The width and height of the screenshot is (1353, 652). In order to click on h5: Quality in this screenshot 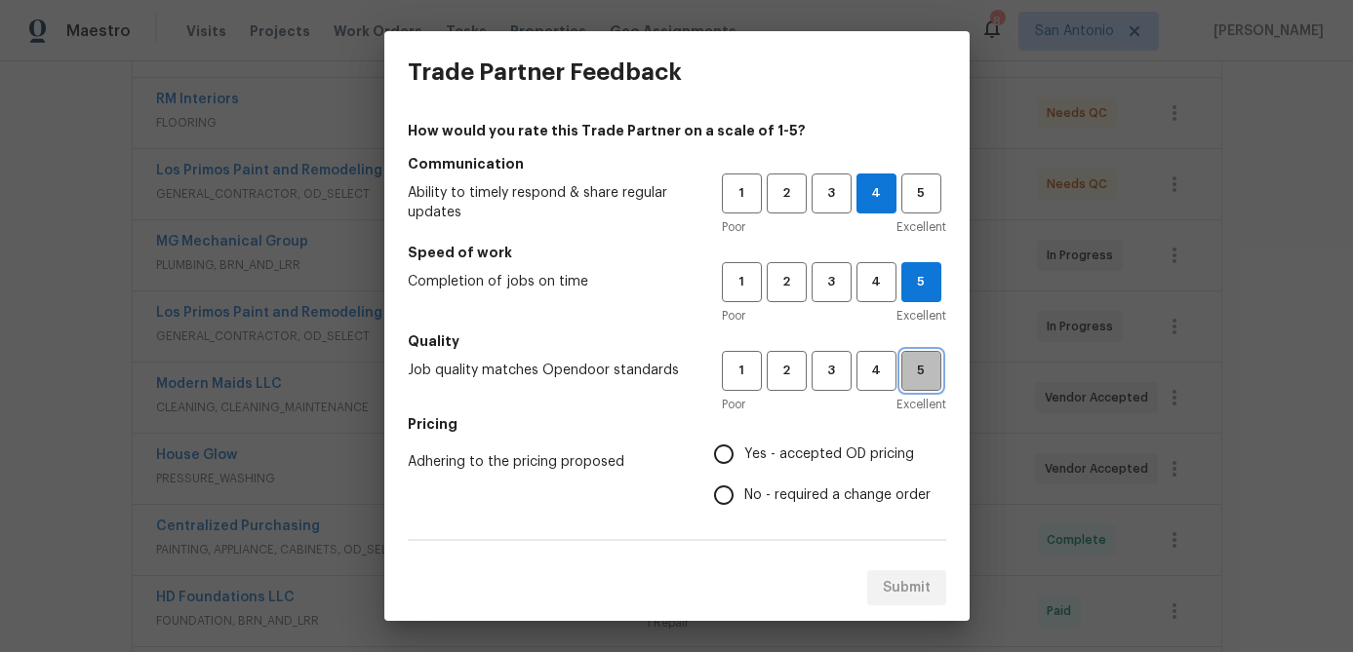, I will do `click(677, 341)`.